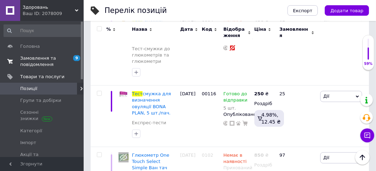 Image resolution: width=376 pixels, height=171 pixels. What do you see at coordinates (368, 135) in the screenshot?
I see `button: Чат з покупцем` at bounding box center [368, 135].